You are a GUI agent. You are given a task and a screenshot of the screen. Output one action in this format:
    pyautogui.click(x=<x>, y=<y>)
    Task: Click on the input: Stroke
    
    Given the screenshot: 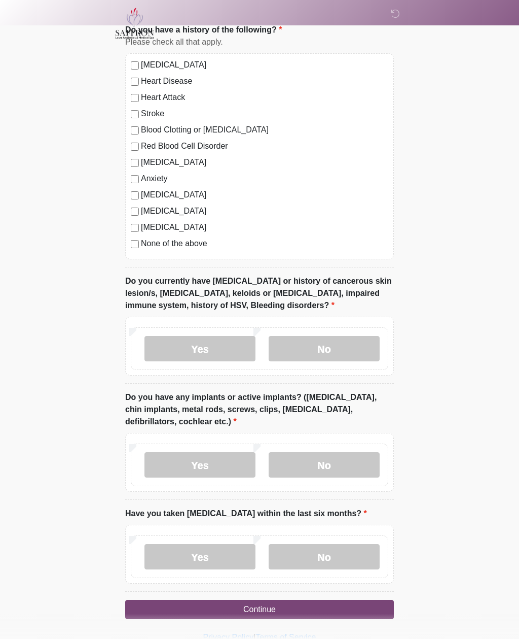 What is the action you would take?
    pyautogui.click(x=135, y=114)
    